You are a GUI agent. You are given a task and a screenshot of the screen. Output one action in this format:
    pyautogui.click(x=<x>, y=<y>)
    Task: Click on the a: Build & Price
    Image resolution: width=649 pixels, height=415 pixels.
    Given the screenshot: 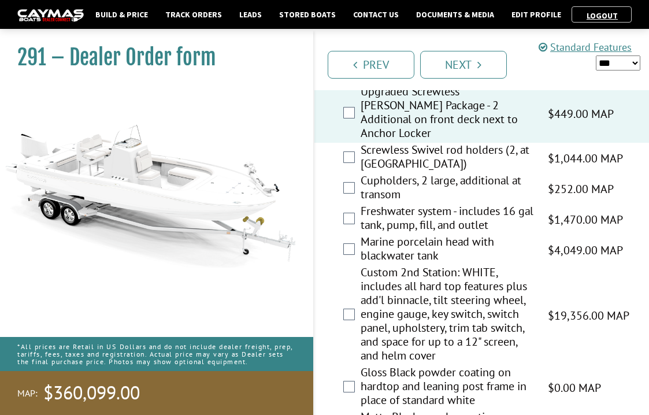 What is the action you would take?
    pyautogui.click(x=121, y=14)
    